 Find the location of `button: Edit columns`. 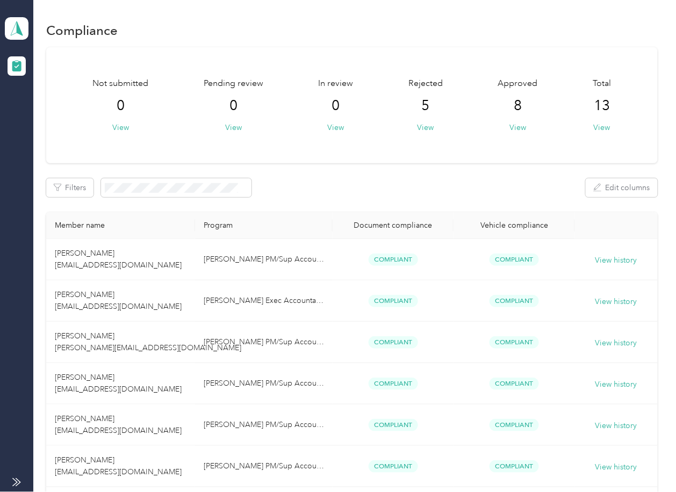

button: Edit columns is located at coordinates (621, 187).